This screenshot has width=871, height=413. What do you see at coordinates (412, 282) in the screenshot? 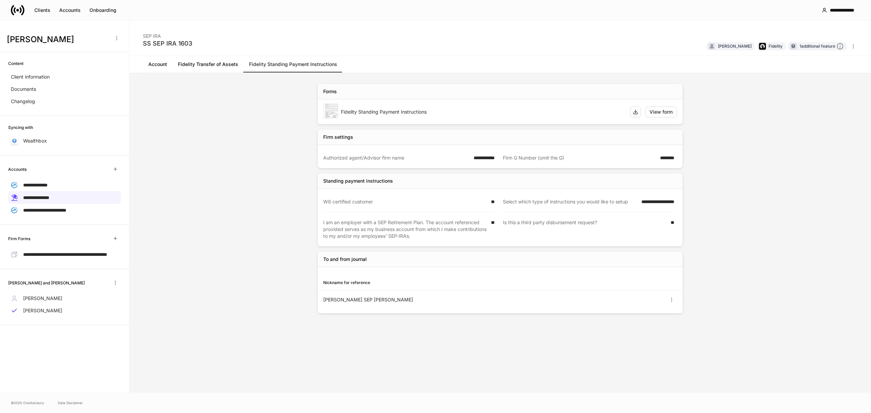
I see `div: Nickname for reference` at bounding box center [412, 282].